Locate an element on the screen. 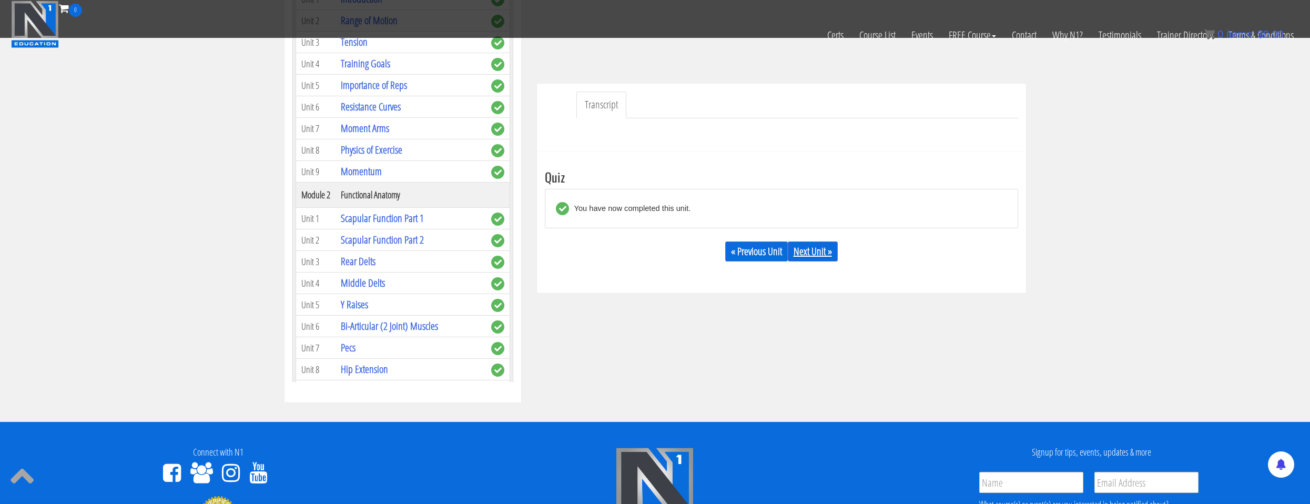  a: 0 items: $0.00 is located at coordinates (1244, 34).